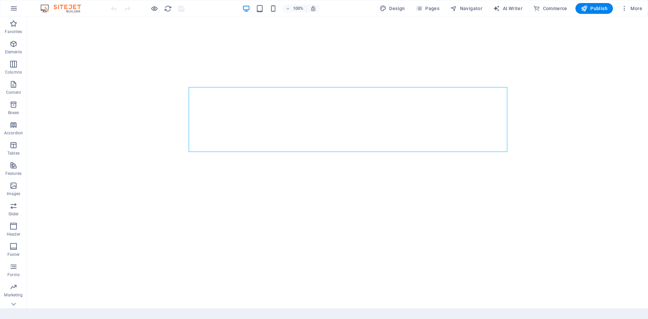 This screenshot has height=319, width=648. What do you see at coordinates (13, 173) in the screenshot?
I see `p: Features` at bounding box center [13, 173].